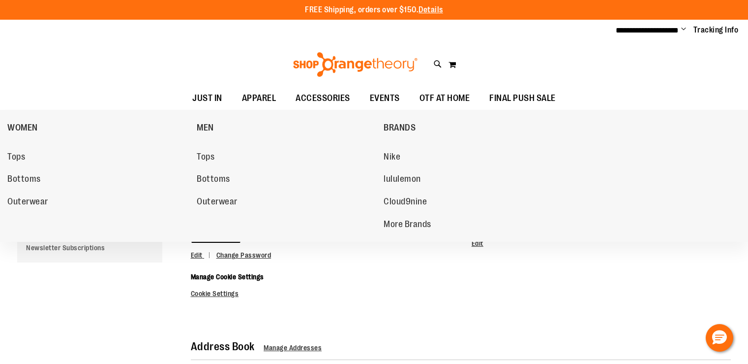 The height and width of the screenshot is (364, 748). I want to click on a: FINAL PUSH SALE, so click(523, 98).